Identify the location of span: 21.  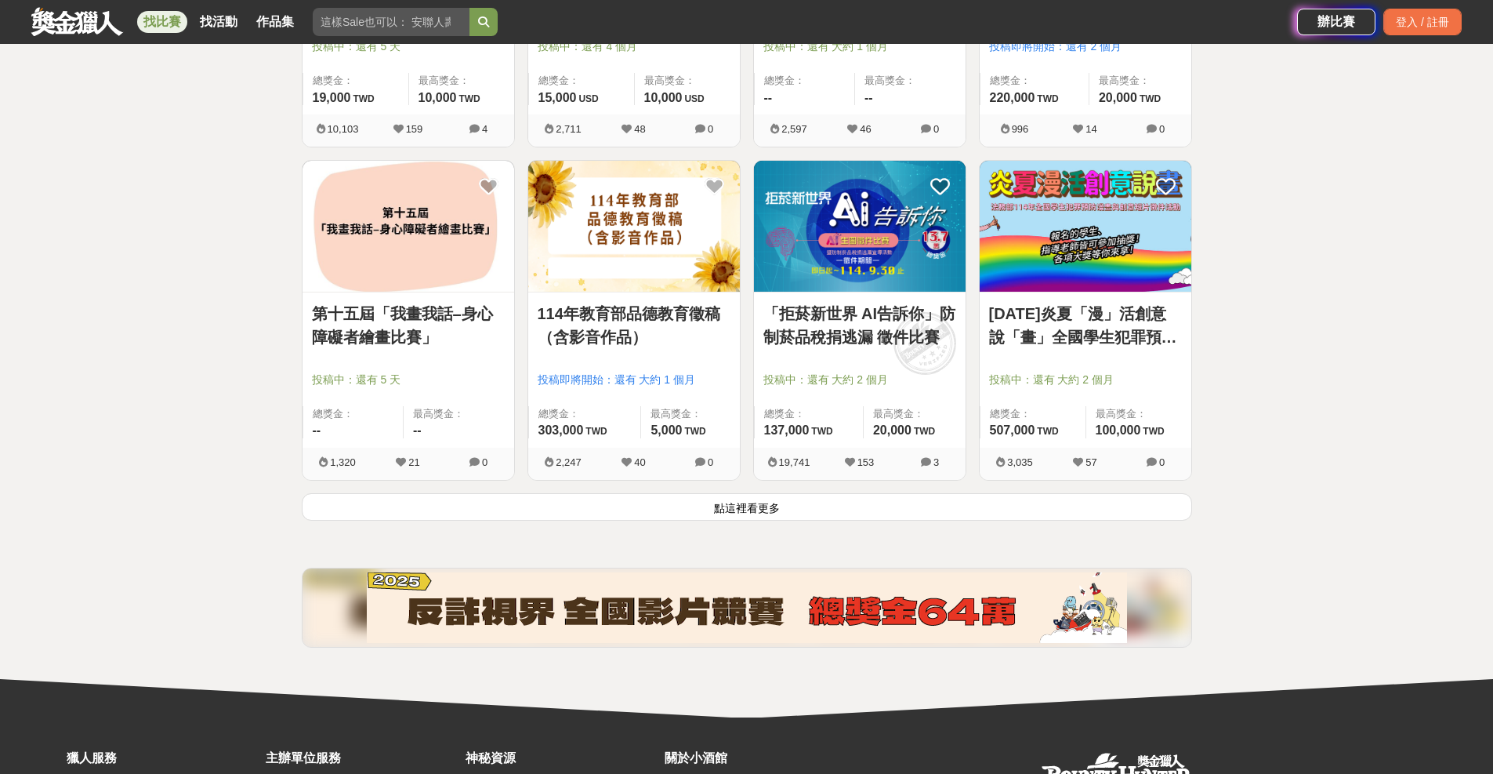
(414, 462).